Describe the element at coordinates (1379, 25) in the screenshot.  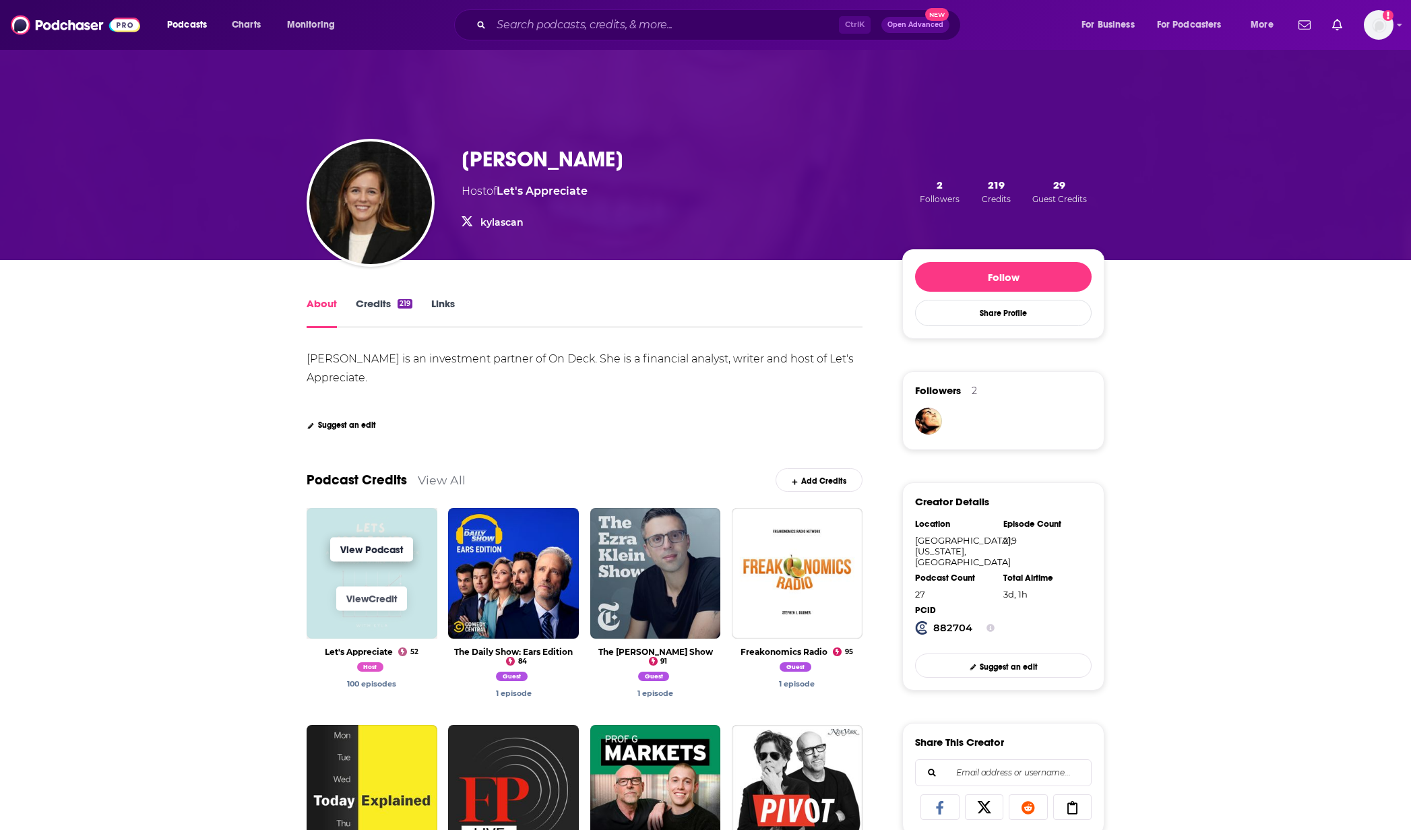
I see `button: Show profile menu` at that location.